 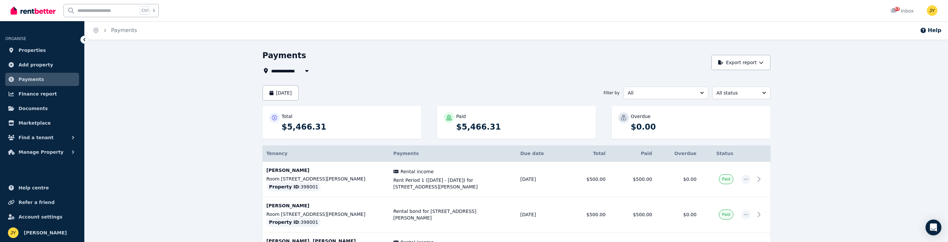 I want to click on p: Paid, so click(x=461, y=116).